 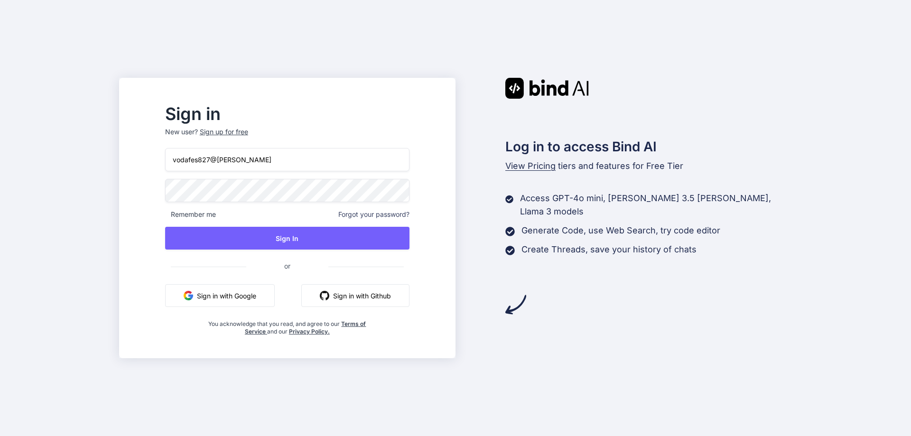 I want to click on span: Forgot your password?, so click(x=374, y=214).